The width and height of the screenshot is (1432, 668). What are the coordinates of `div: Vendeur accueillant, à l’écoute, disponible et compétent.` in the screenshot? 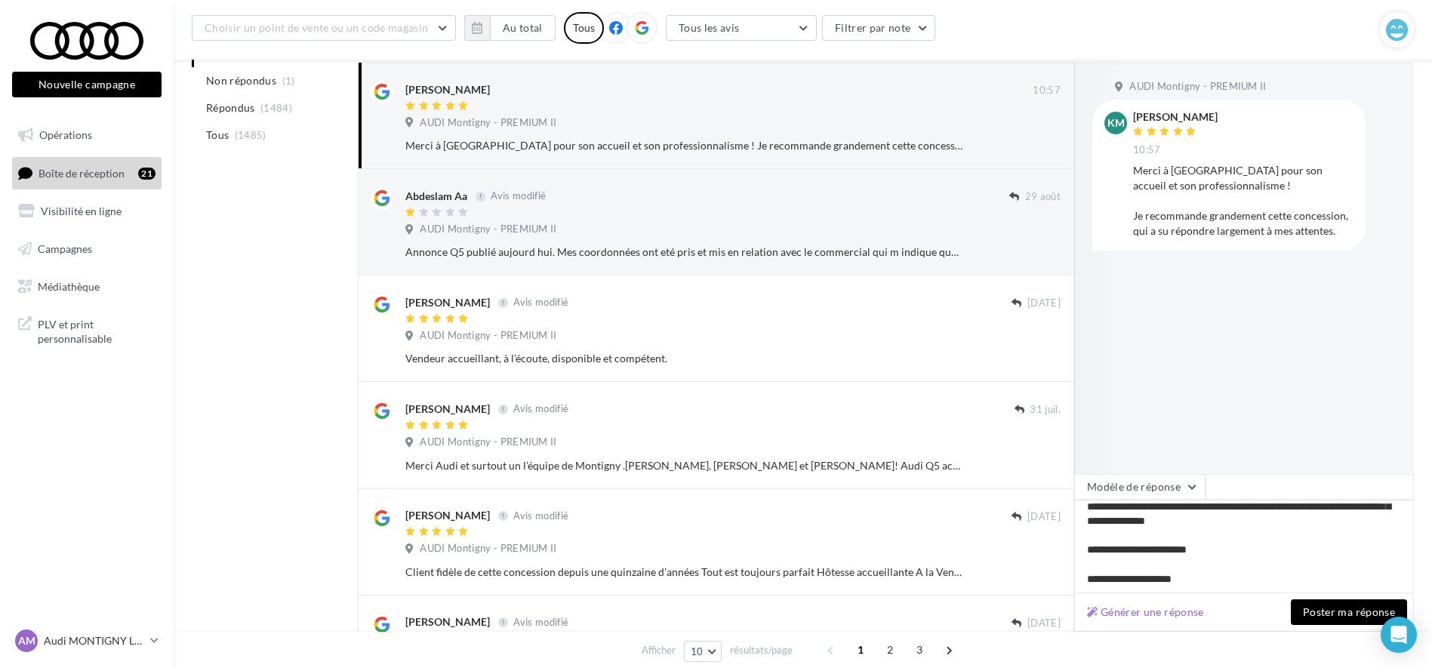 It's located at (684, 359).